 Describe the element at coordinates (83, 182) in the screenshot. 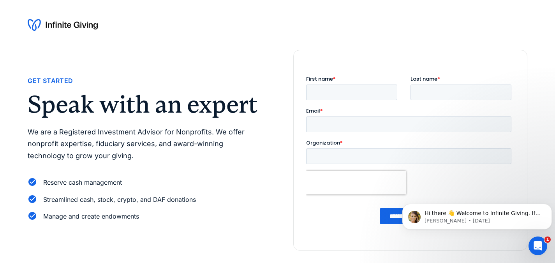

I see `div: Reserve cash management` at that location.